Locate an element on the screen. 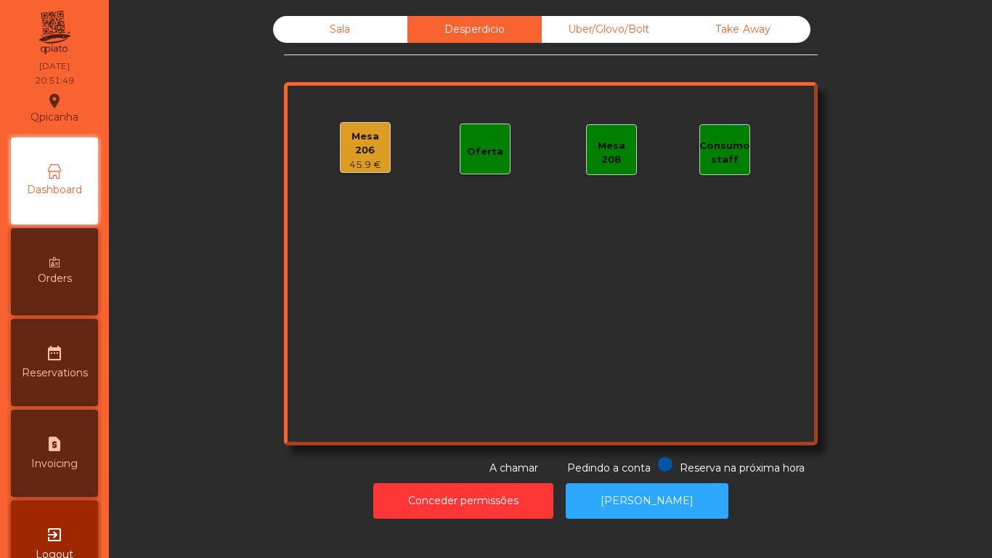  span: Reservations is located at coordinates (54, 373).